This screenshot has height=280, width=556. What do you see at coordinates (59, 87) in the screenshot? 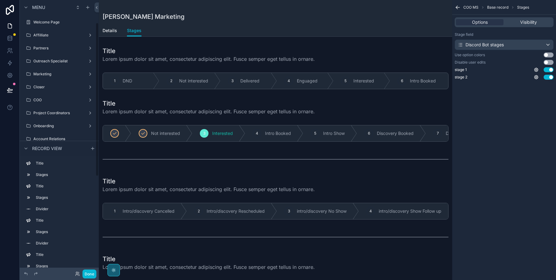
I see `a: Closer` at bounding box center [59, 87].